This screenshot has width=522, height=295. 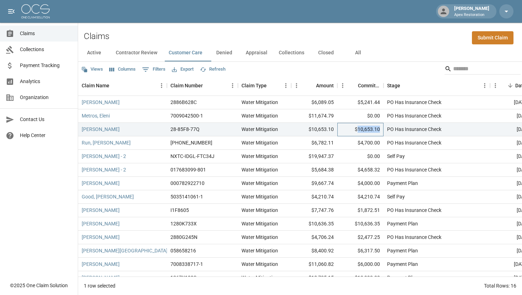 I want to click on a: Metros, Eleni, so click(x=96, y=116).